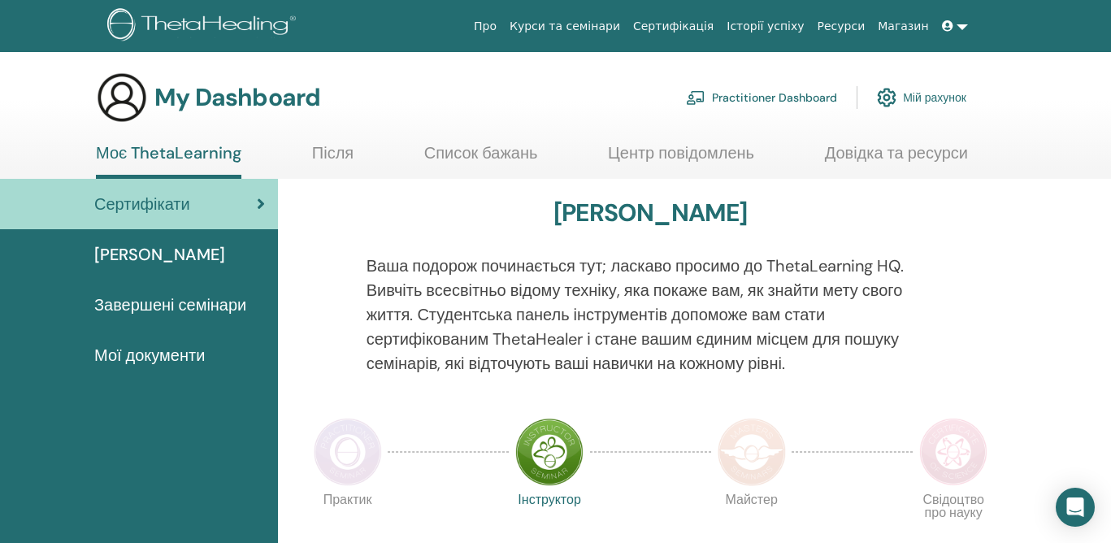 Image resolution: width=1111 pixels, height=543 pixels. What do you see at coordinates (149, 355) in the screenshot?
I see `span: Мої документи` at bounding box center [149, 355].